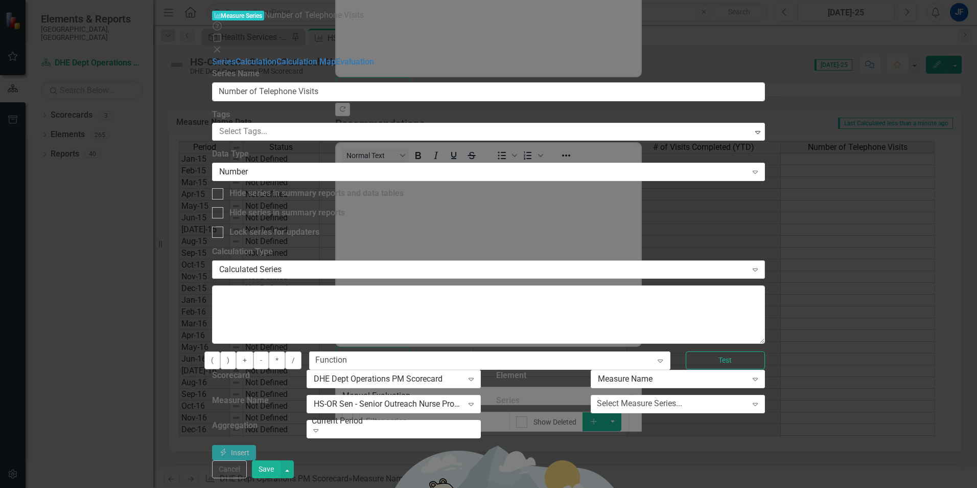 The width and height of the screenshot is (977, 488). I want to click on label: Tags, so click(489, 114).